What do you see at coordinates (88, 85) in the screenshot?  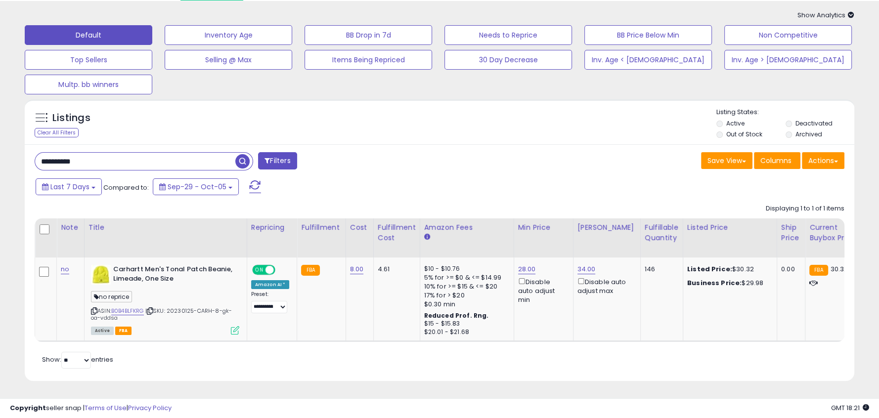 I see `button: Multp. bb winners` at bounding box center [88, 85].